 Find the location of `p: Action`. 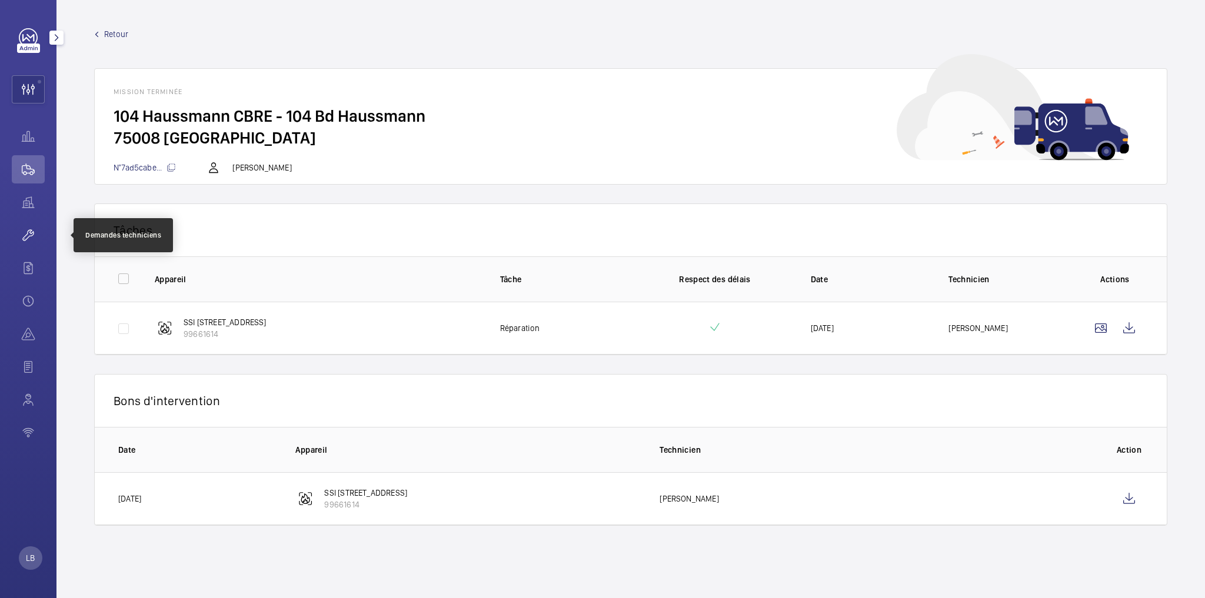

p: Action is located at coordinates (1129, 450).